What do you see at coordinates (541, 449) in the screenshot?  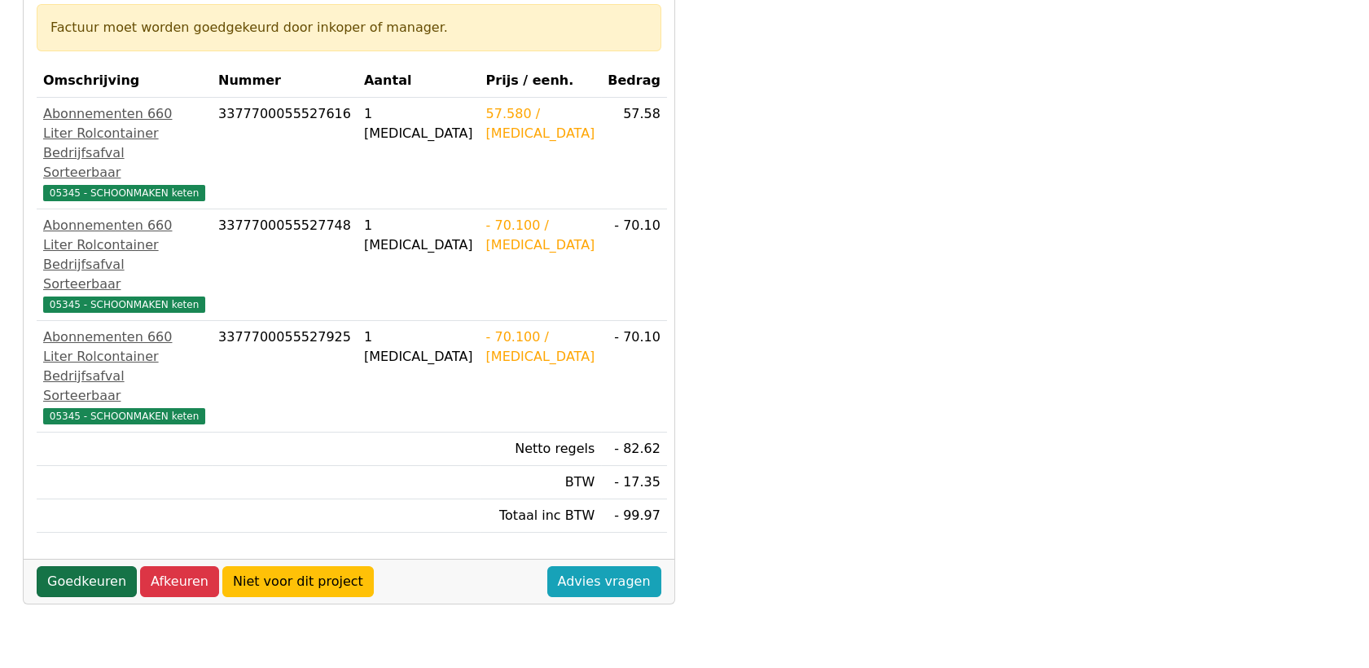 I see `td: Netto regels` at bounding box center [541, 449].